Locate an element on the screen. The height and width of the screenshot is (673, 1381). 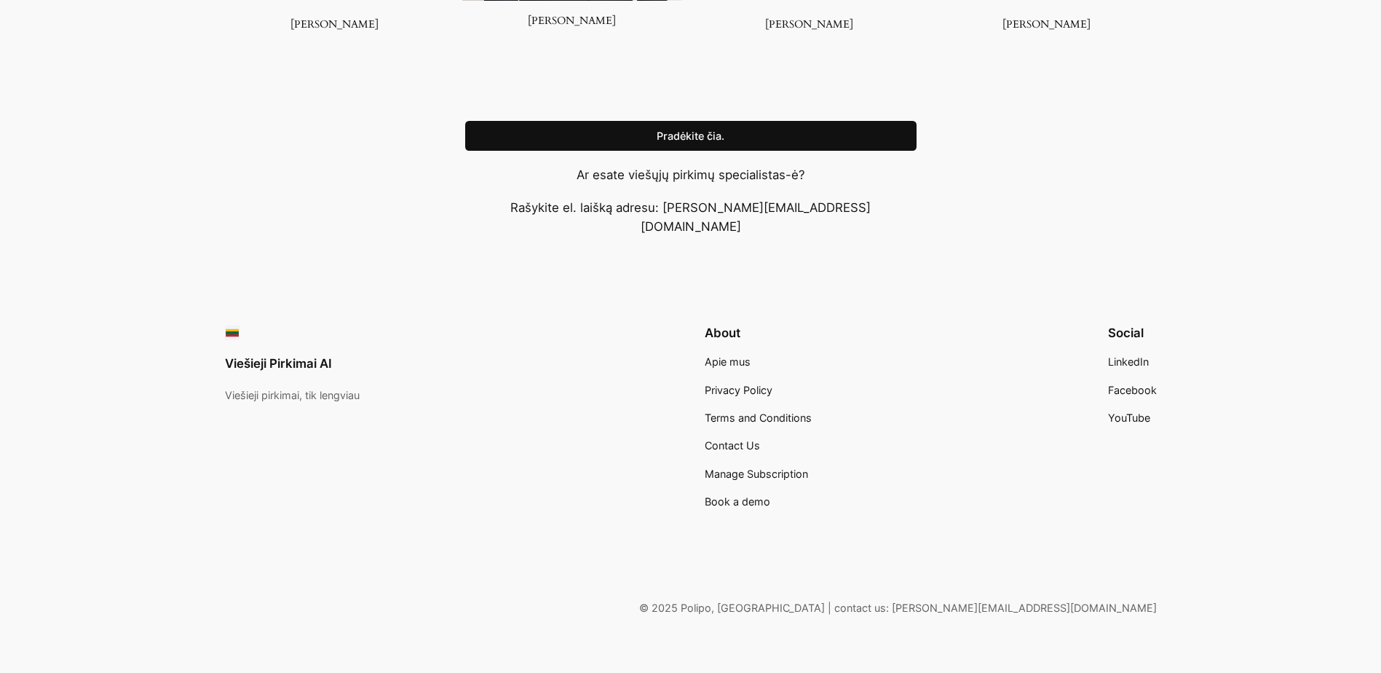
nav: Footer navigation 4 is located at coordinates (758, 432).